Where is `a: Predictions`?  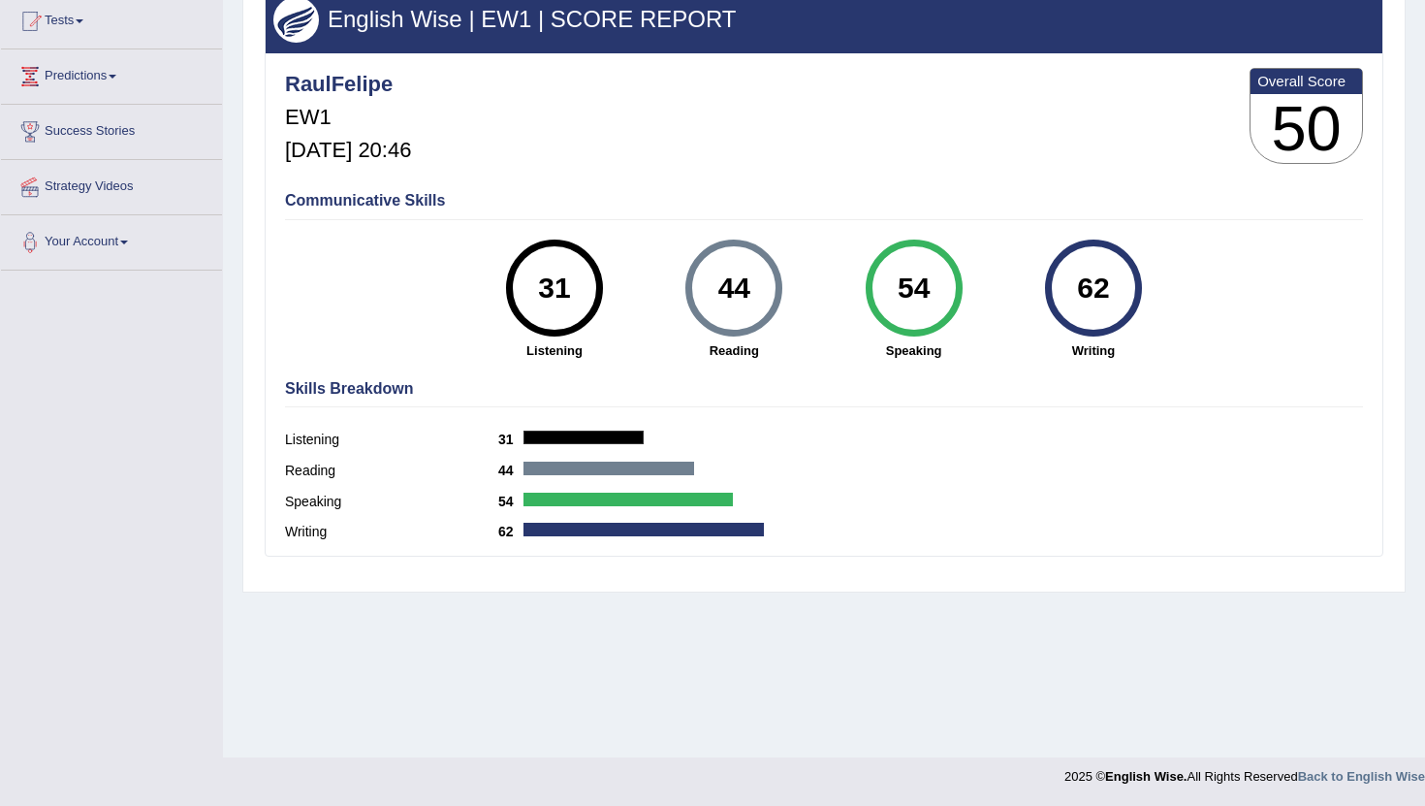 a: Predictions is located at coordinates (112, 74).